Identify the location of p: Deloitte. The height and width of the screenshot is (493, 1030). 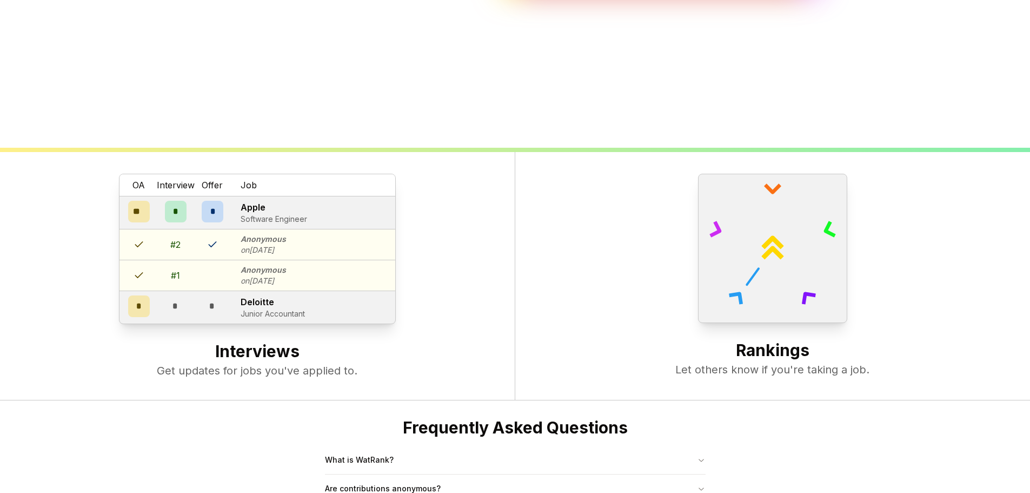
(273, 302).